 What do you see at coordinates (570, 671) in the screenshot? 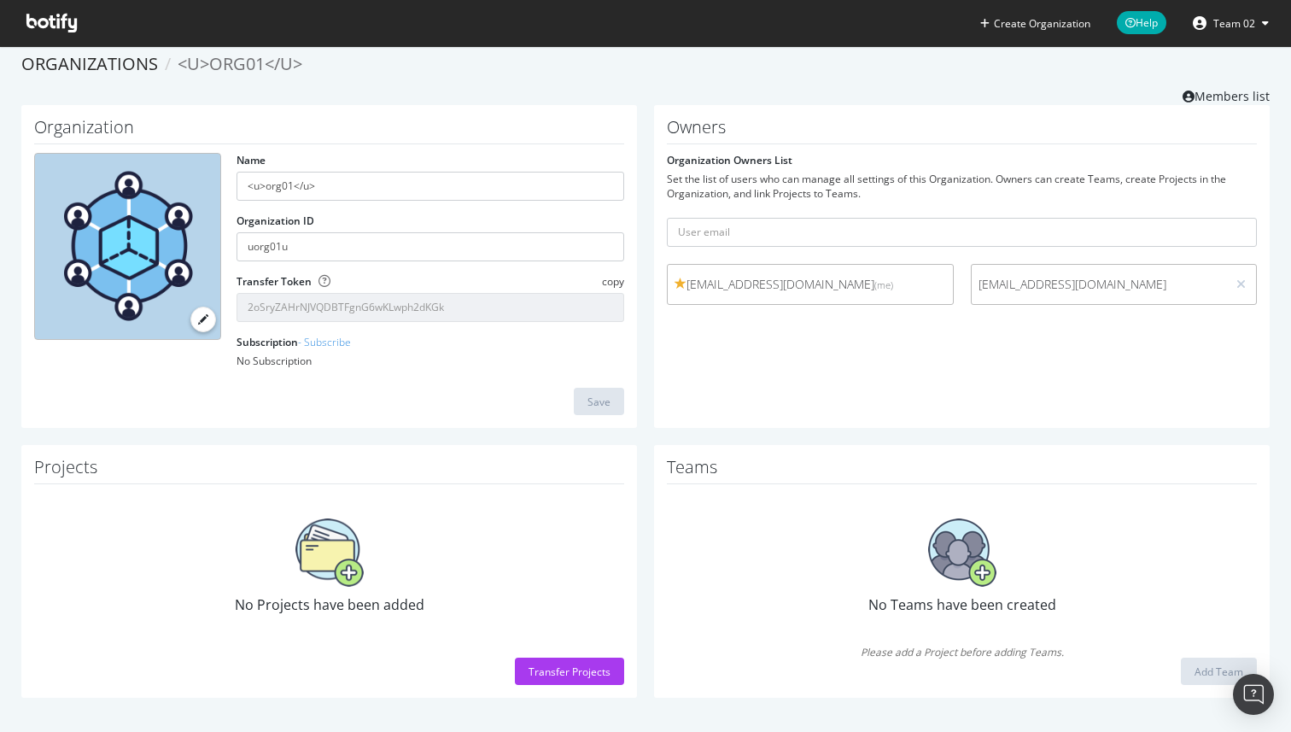
I see `button: Transfer Projects` at bounding box center [570, 671].